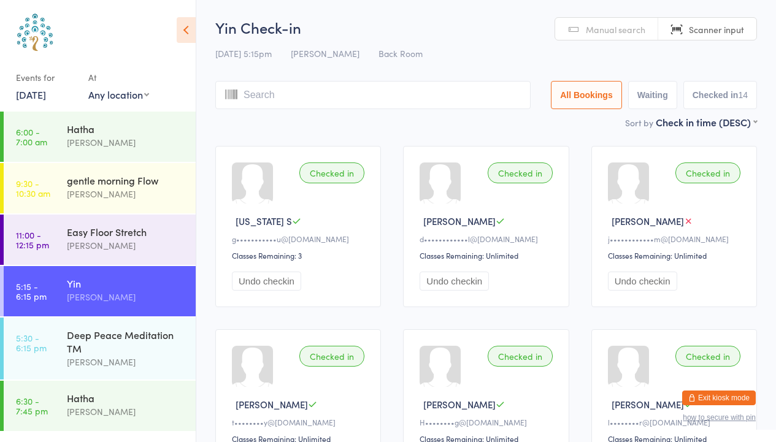  I want to click on div: 14, so click(743, 95).